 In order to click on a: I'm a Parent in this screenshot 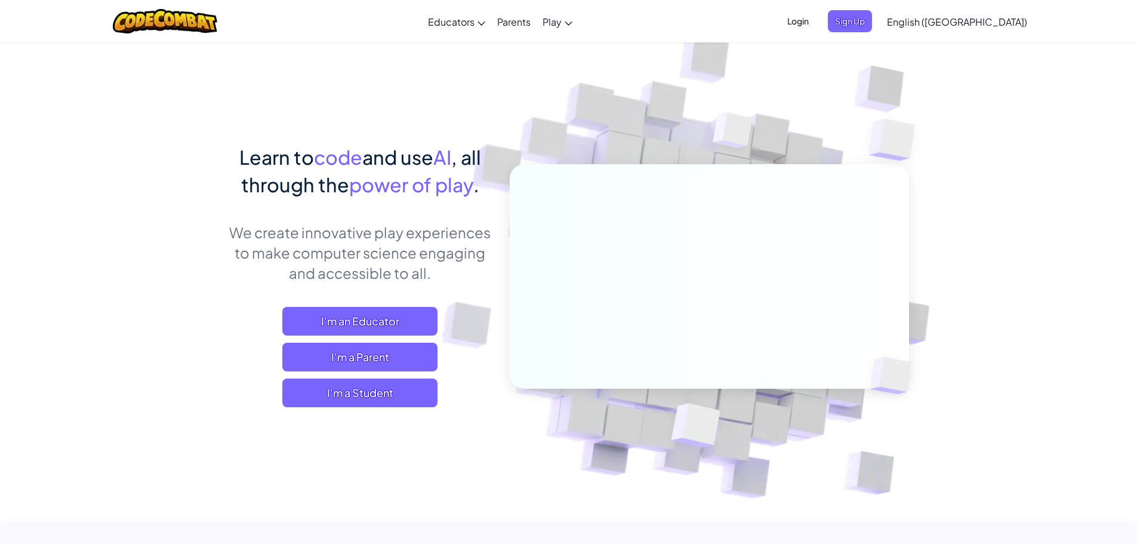, I will do `click(360, 357)`.